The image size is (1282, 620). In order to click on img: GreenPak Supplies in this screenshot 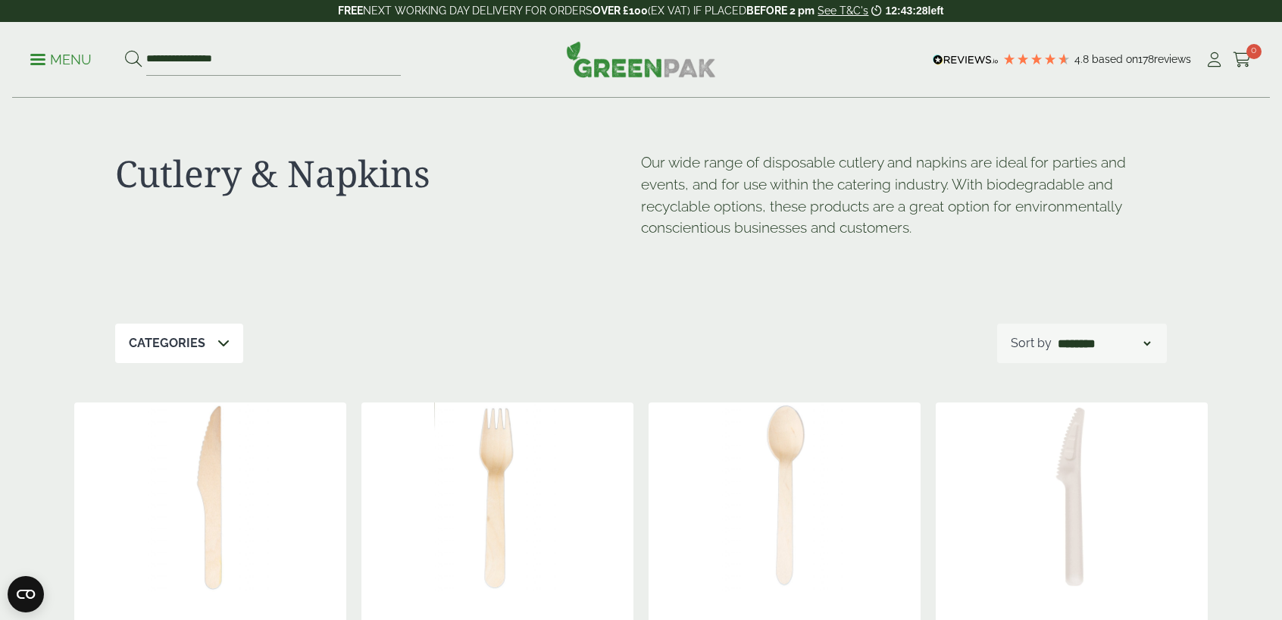, I will do `click(641, 59)`.